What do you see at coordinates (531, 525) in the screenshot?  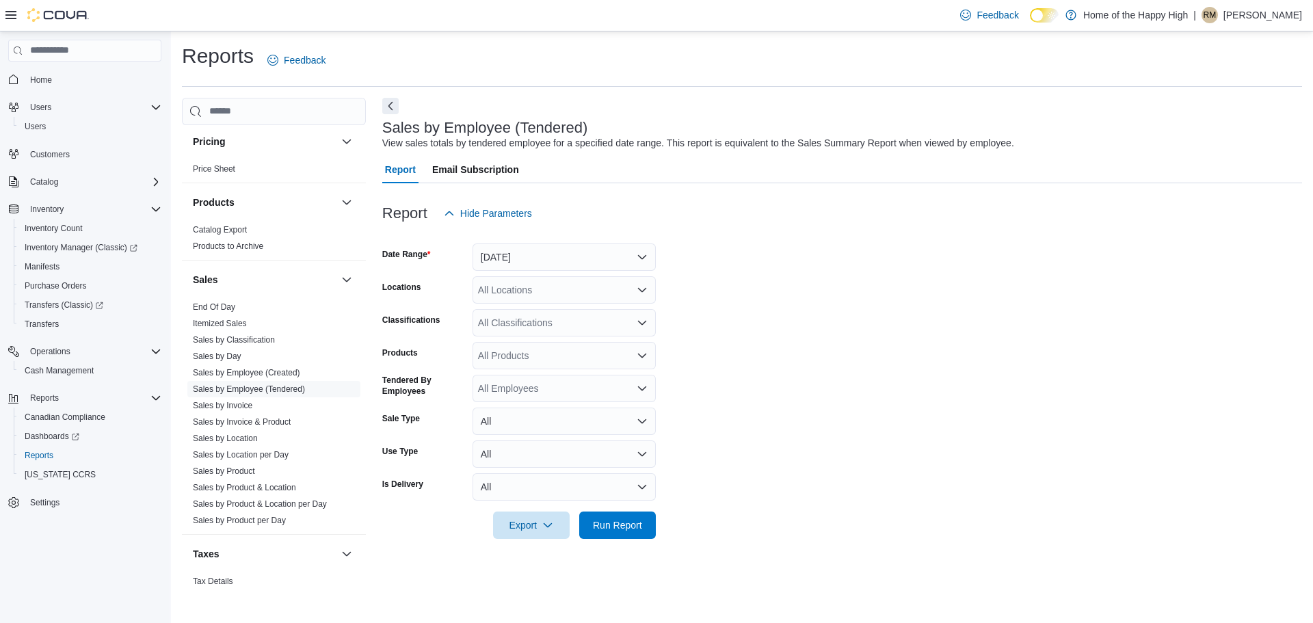 I see `span: Export` at bounding box center [531, 525].